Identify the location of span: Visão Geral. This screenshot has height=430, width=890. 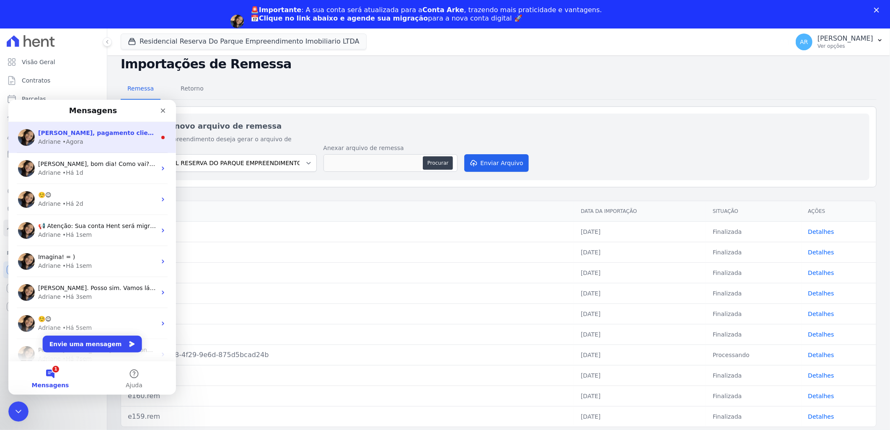
(39, 62).